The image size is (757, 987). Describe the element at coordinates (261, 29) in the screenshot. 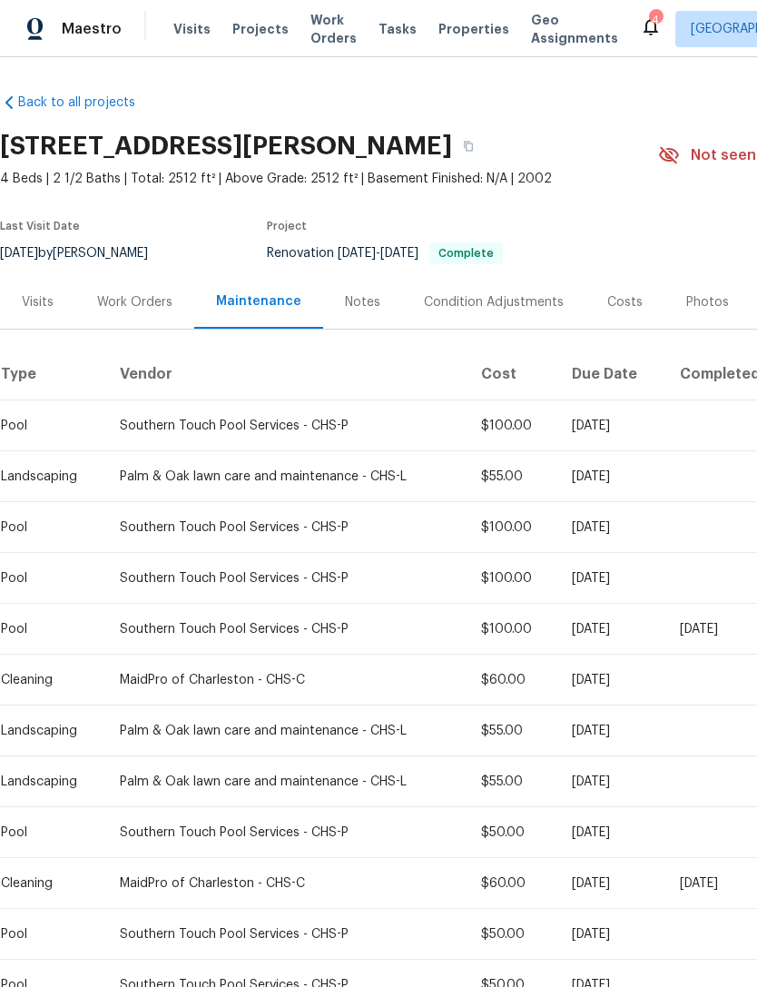

I see `span: Projects` at that location.